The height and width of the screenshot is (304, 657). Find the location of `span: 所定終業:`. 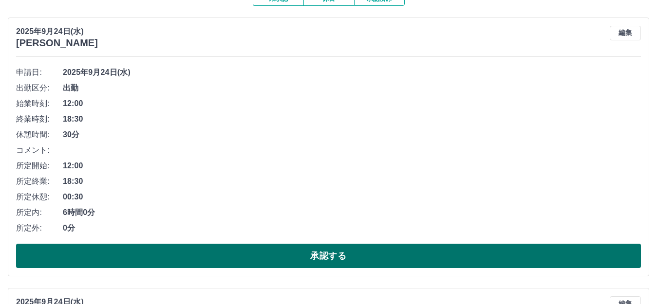

span: 所定終業: is located at coordinates (39, 182).